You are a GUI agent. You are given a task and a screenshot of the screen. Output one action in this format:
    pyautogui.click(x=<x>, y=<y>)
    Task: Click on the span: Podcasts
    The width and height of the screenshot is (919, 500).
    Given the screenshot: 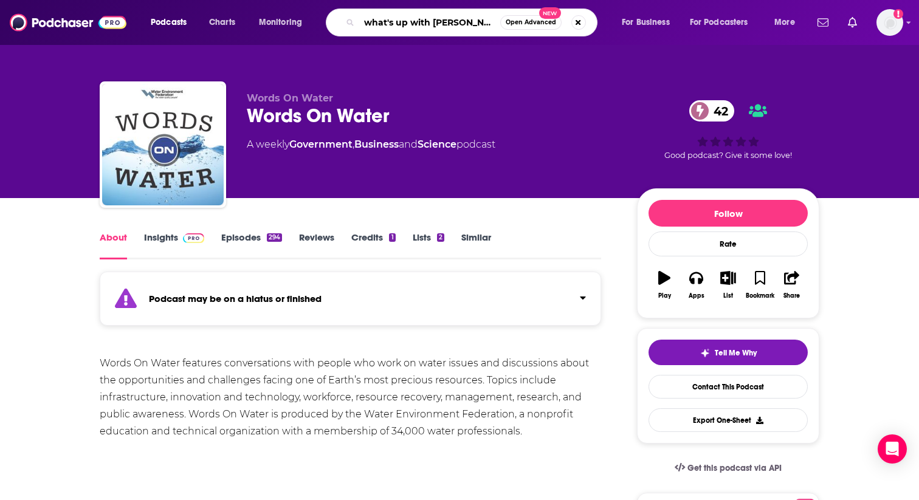 What is the action you would take?
    pyautogui.click(x=168, y=22)
    